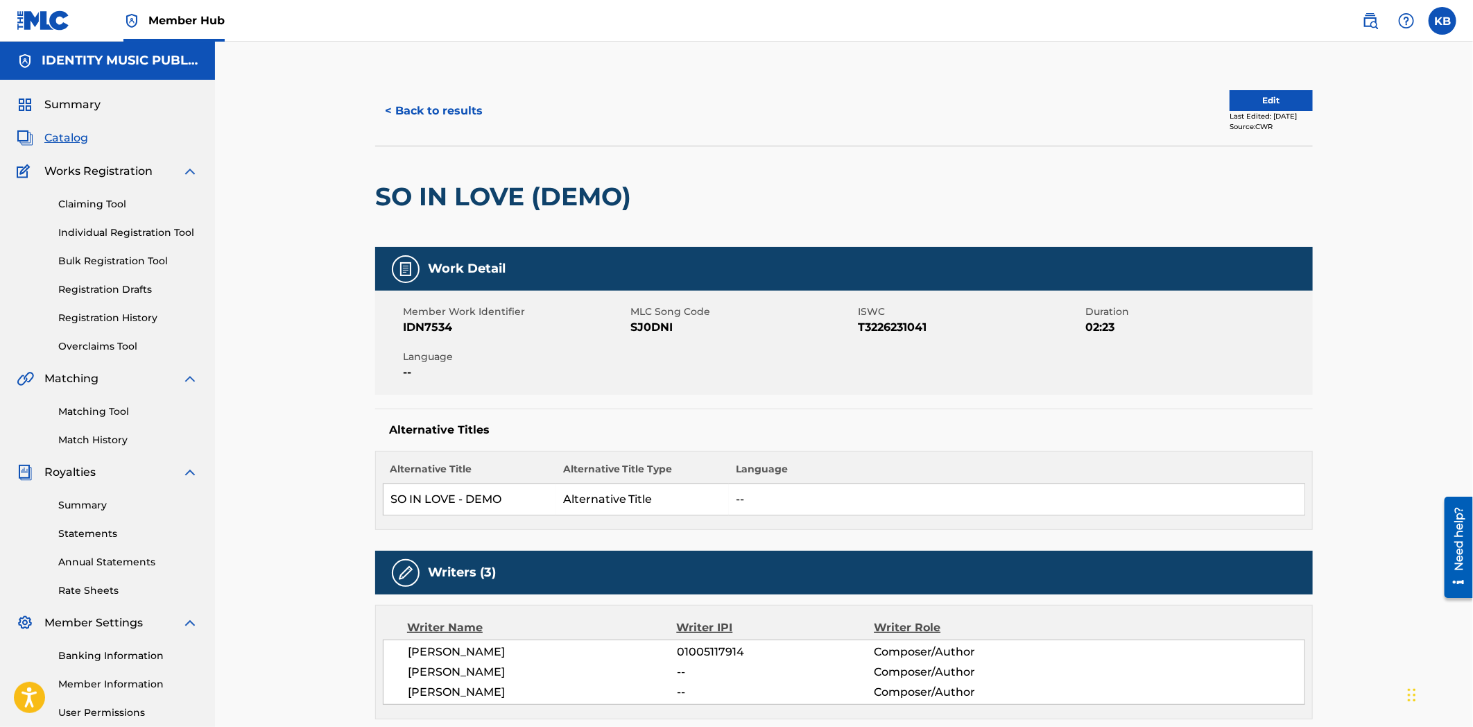 The width and height of the screenshot is (1473, 727). I want to click on div: Writer IPI, so click(775, 628).